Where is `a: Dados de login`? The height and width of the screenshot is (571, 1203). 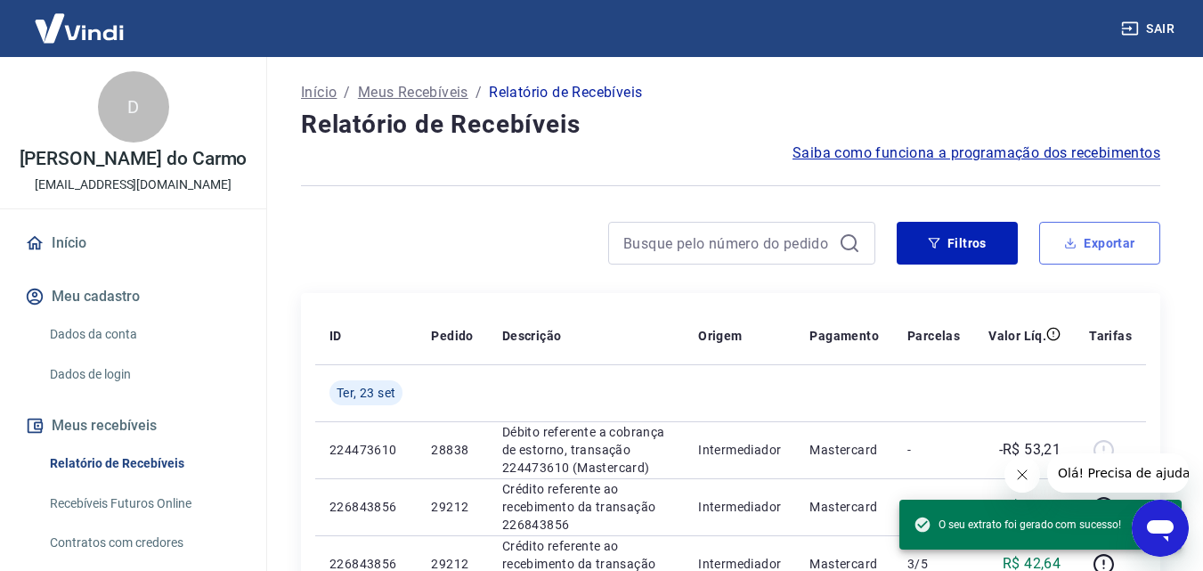
a: Dados de login is located at coordinates (143, 374).